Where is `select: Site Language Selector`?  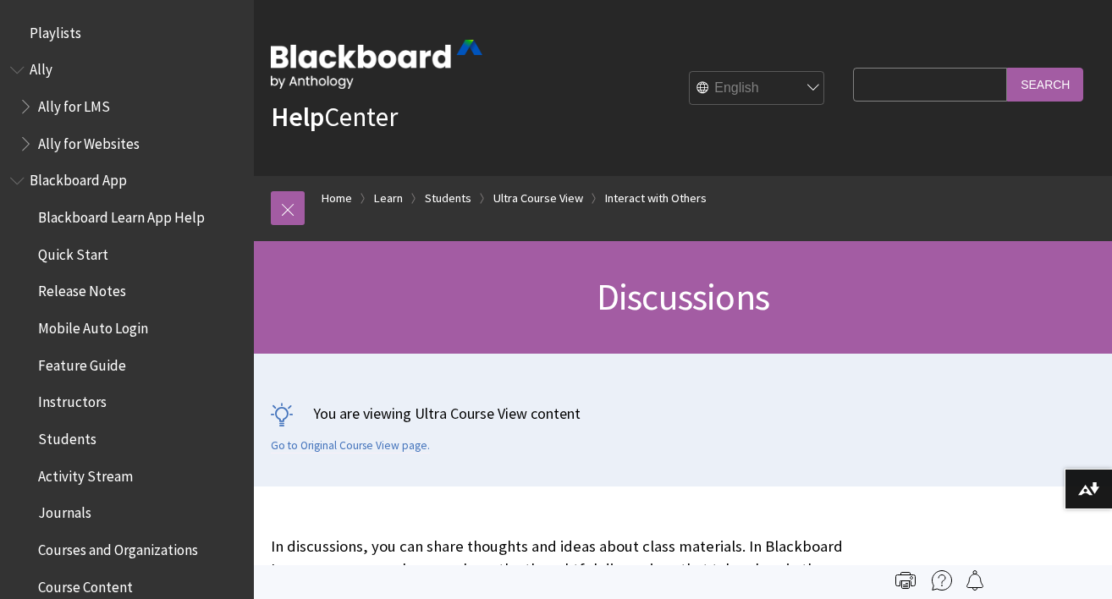 select: Site Language Selector is located at coordinates (758, 89).